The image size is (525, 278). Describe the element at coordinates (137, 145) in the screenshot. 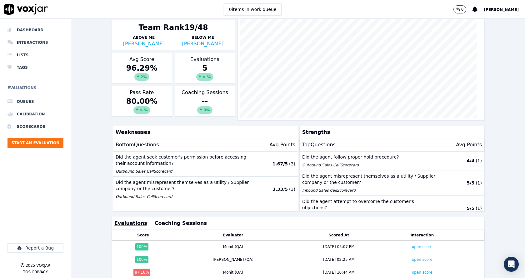

I see `p: Bottom Questions` at that location.